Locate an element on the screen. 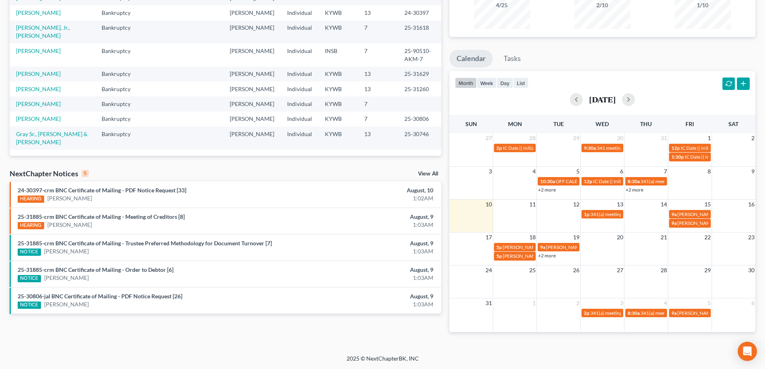 The image size is (765, 369). span: 8 is located at coordinates (709, 171).